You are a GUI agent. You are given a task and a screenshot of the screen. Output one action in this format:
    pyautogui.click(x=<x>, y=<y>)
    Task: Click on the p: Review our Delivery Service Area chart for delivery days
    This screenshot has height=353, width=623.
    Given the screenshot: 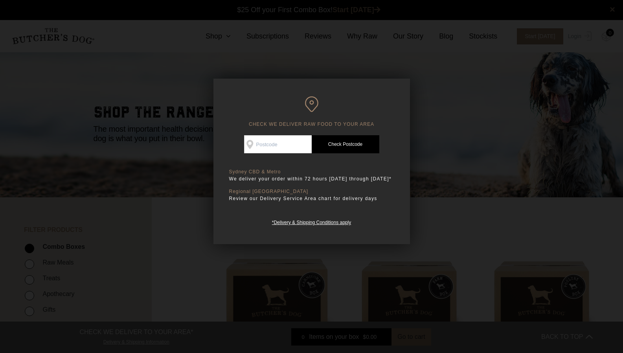 What is the action you would take?
    pyautogui.click(x=312, y=198)
    